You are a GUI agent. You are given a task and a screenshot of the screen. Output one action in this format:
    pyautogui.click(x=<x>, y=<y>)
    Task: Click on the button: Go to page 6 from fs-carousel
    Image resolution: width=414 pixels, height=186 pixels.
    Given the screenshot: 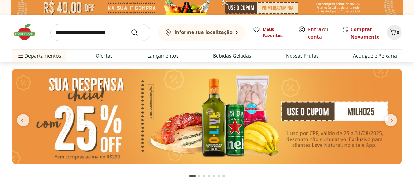 What is the action you would take?
    pyautogui.click(x=219, y=176)
    